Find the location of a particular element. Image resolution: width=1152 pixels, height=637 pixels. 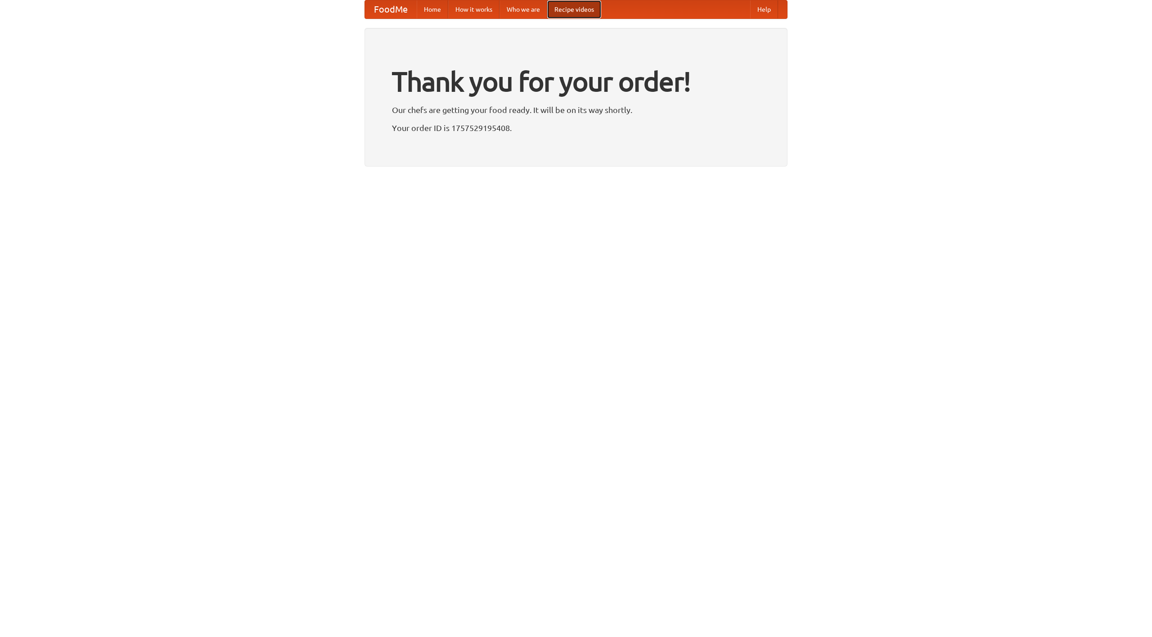

a: FoodMe is located at coordinates (391, 9).